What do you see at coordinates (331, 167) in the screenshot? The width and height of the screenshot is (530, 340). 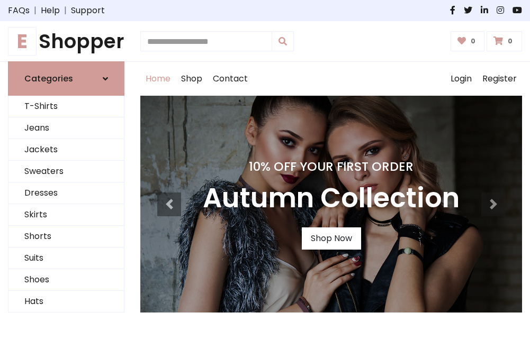 I see `h4: 10% Off Your First Order` at bounding box center [331, 167].